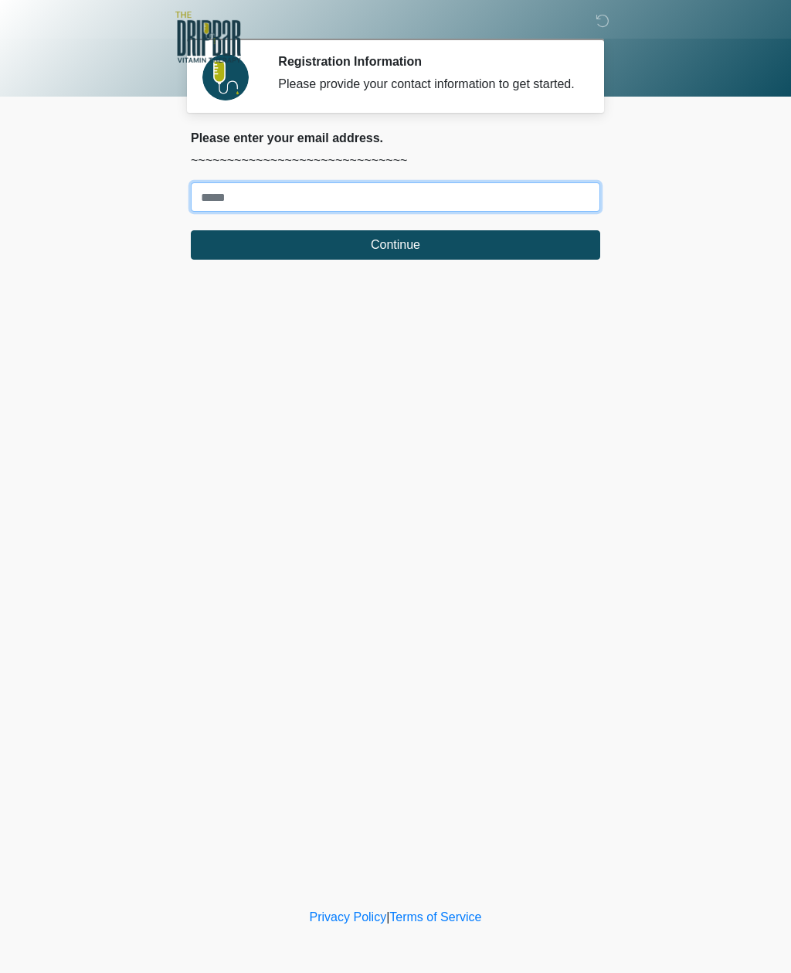 This screenshot has width=791, height=973. What do you see at coordinates (395, 137) in the screenshot?
I see `h2: Please enter your email address.` at bounding box center [395, 137].